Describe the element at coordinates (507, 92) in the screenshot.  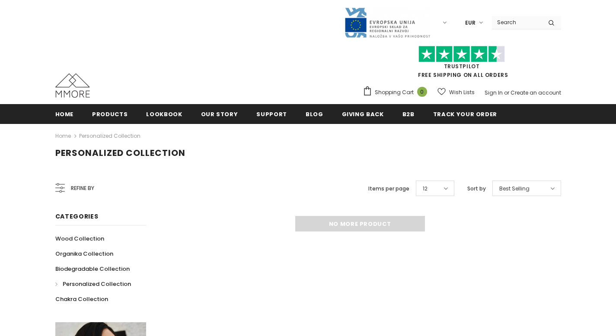
I see `span: or` at that location.